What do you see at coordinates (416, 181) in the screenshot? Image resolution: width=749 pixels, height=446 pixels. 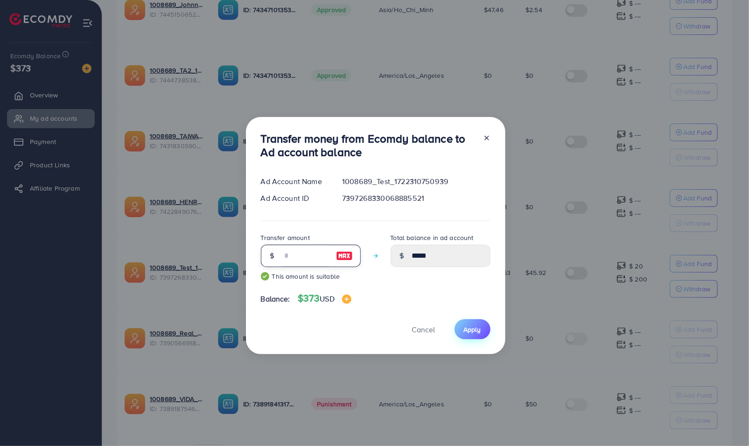 I see `div: 1008689_Test_1722310750939` at bounding box center [416, 181].